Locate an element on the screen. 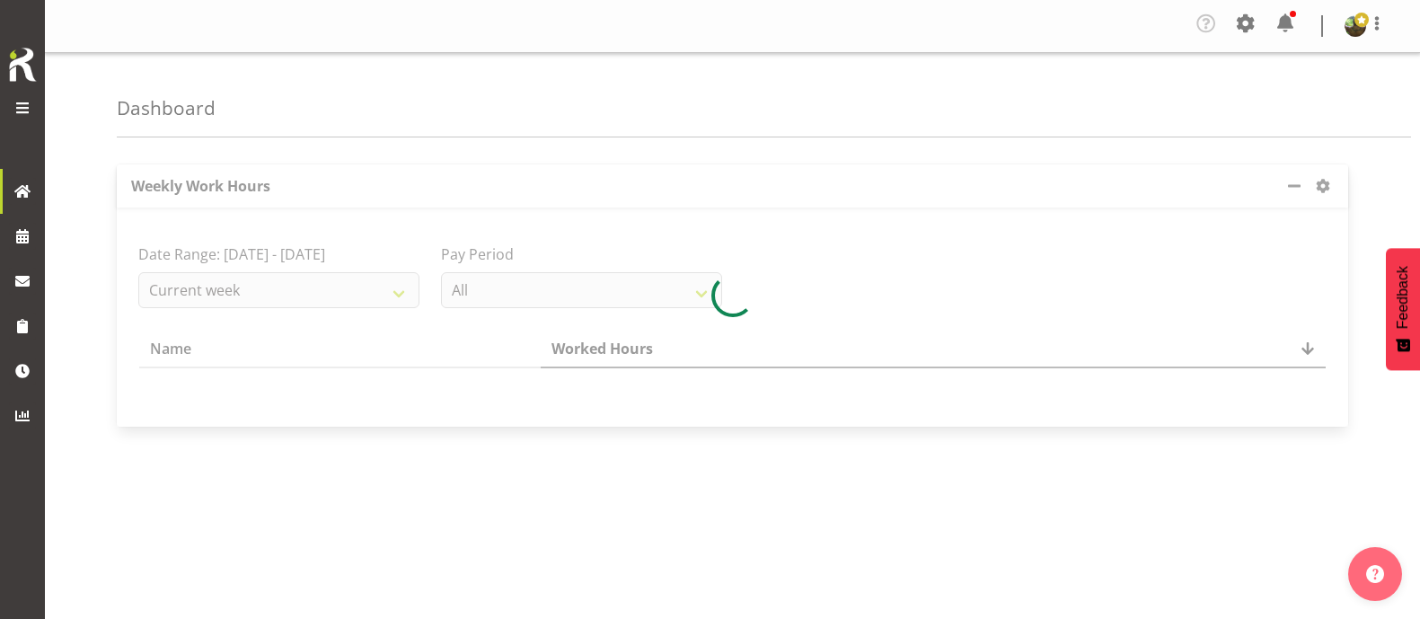  h4: Dashboard is located at coordinates (166, 108).